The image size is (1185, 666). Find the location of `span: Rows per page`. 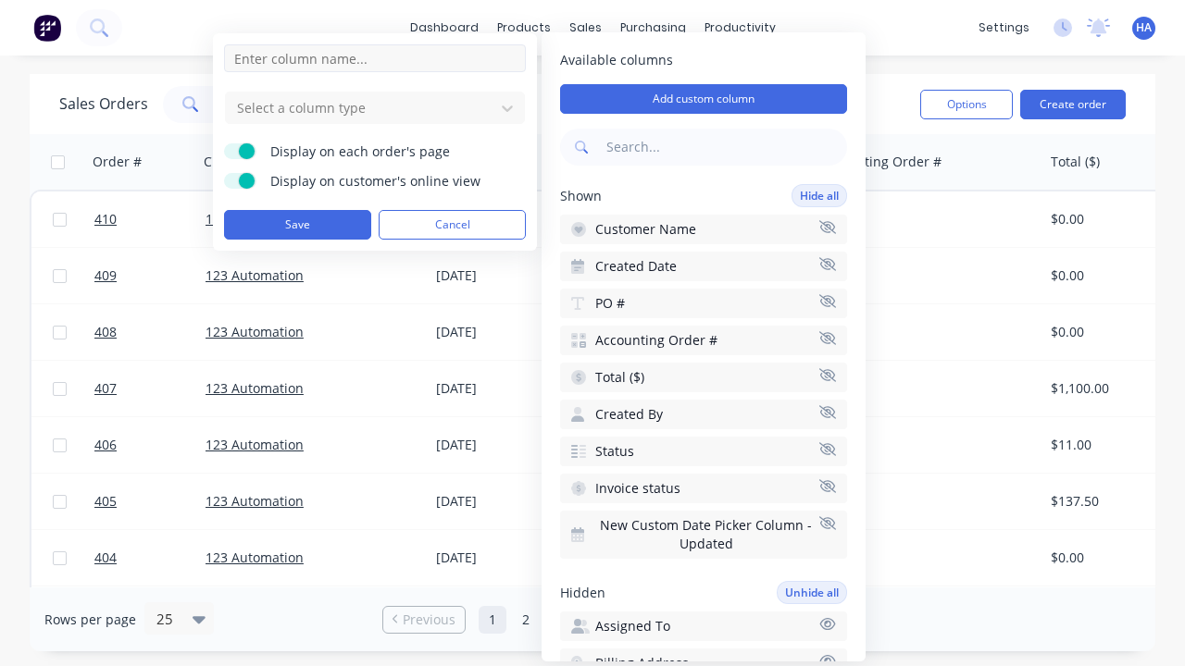

span: Rows per page is located at coordinates (90, 620).